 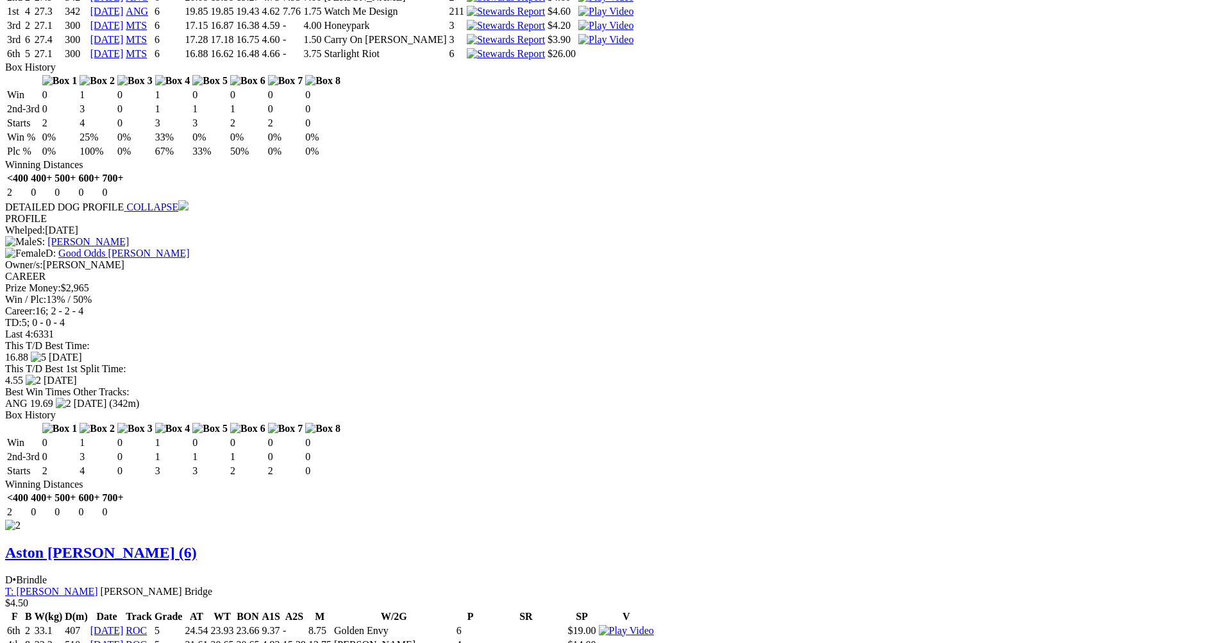 I want to click on td: 2, so click(x=248, y=471).